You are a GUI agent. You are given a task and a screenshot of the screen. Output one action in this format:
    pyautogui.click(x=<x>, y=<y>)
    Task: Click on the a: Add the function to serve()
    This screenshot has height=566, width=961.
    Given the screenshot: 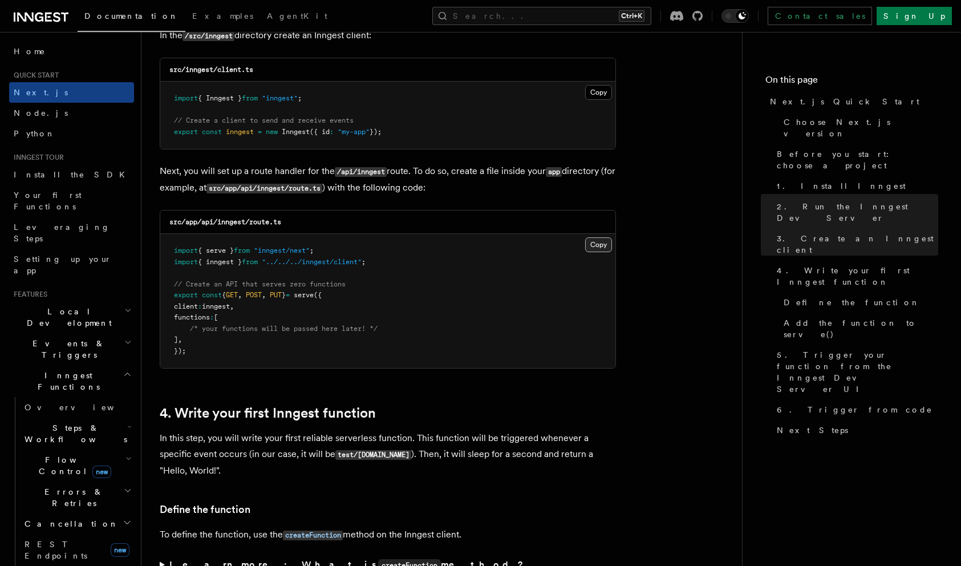 What is the action you would take?
    pyautogui.click(x=858, y=328)
    